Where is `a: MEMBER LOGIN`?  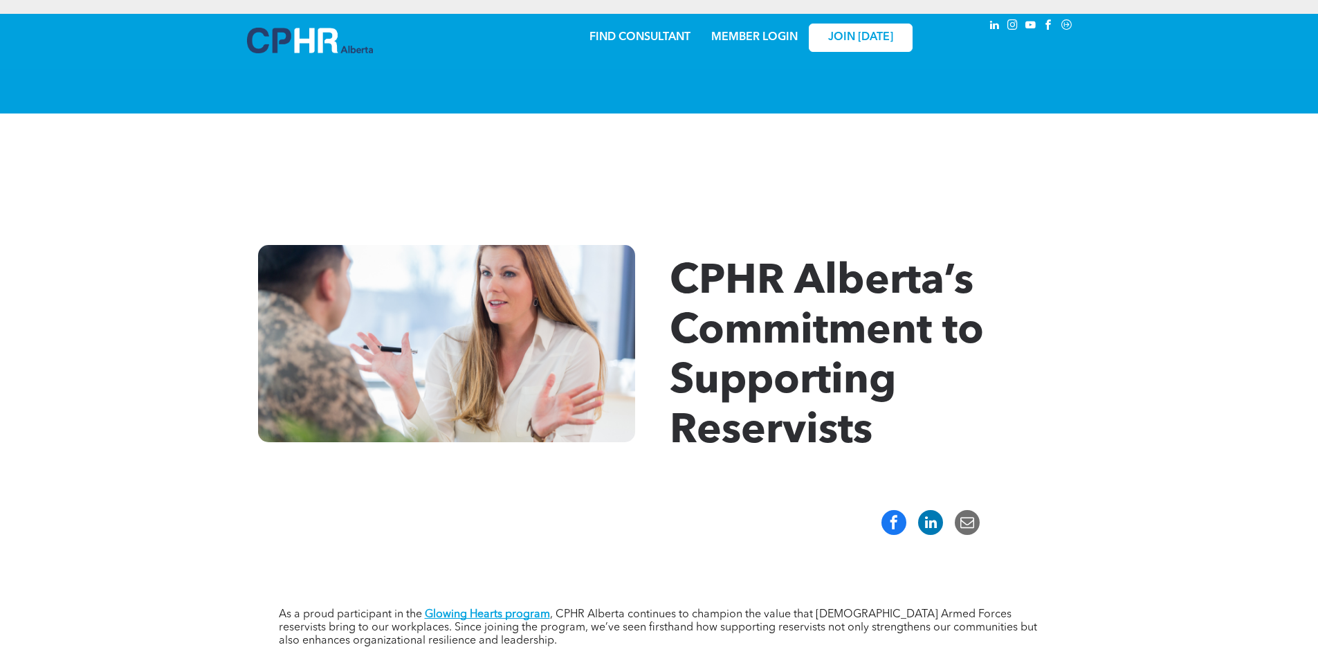
a: MEMBER LOGIN is located at coordinates (754, 37).